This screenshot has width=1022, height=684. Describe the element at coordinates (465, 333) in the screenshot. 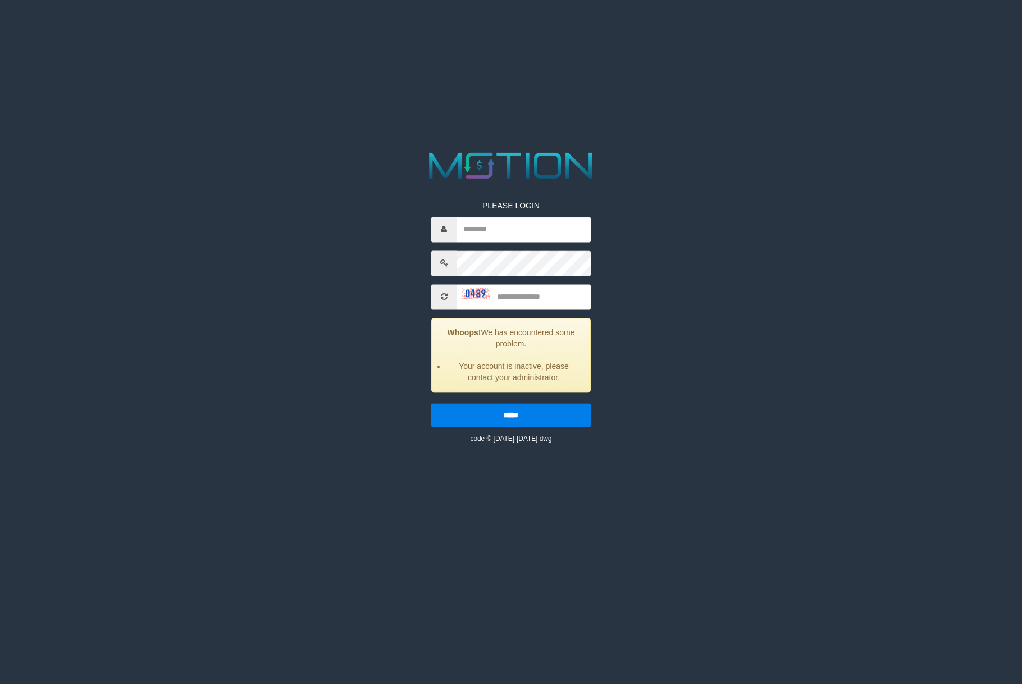

I see `strong: Whoops!` at that location.